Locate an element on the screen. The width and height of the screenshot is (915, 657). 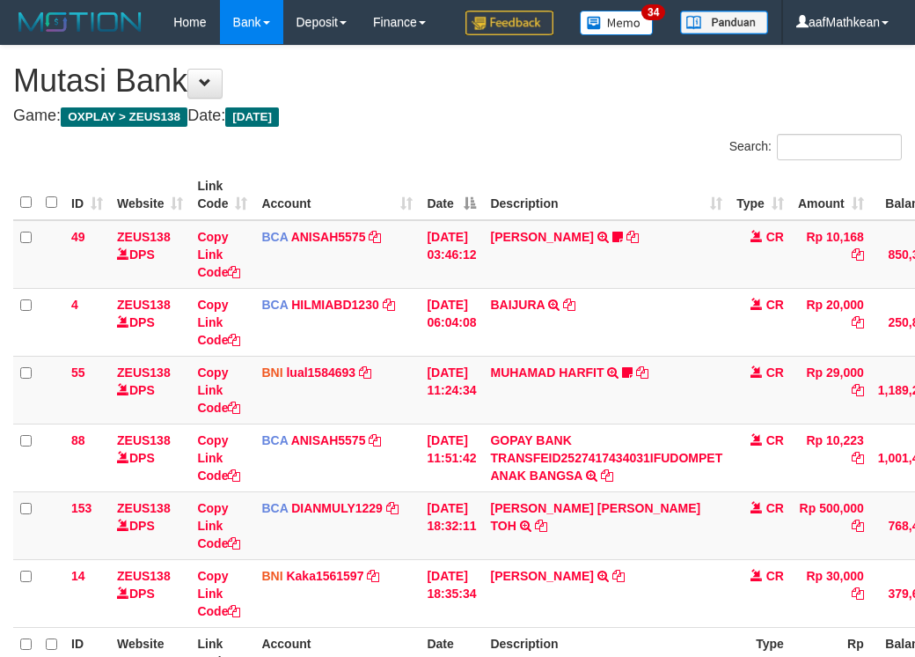
th: Link Code: activate to sort column ascending is located at coordinates (222, 194).